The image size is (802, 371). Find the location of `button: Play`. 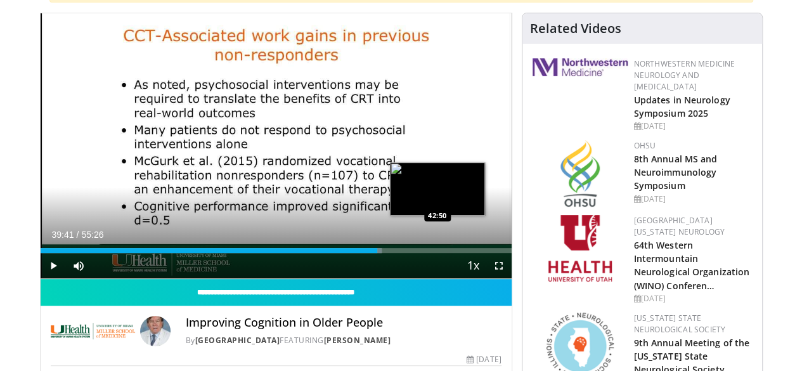

button: Play is located at coordinates (53, 266).